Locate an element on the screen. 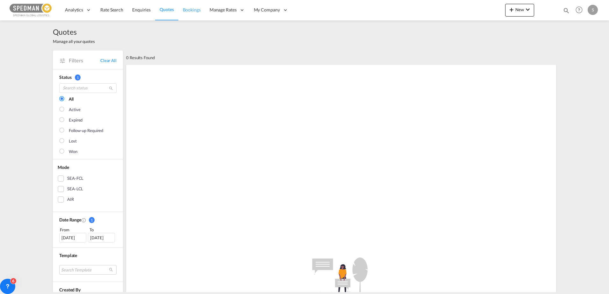 The height and width of the screenshot is (294, 609). md-checkbox: AIR is located at coordinates (88, 200).